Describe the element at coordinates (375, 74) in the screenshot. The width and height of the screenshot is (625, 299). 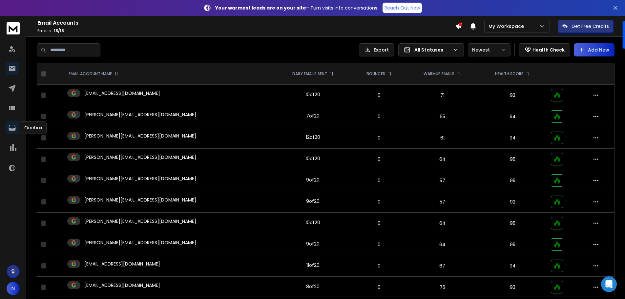
I see `p: BOUNCES` at that location.